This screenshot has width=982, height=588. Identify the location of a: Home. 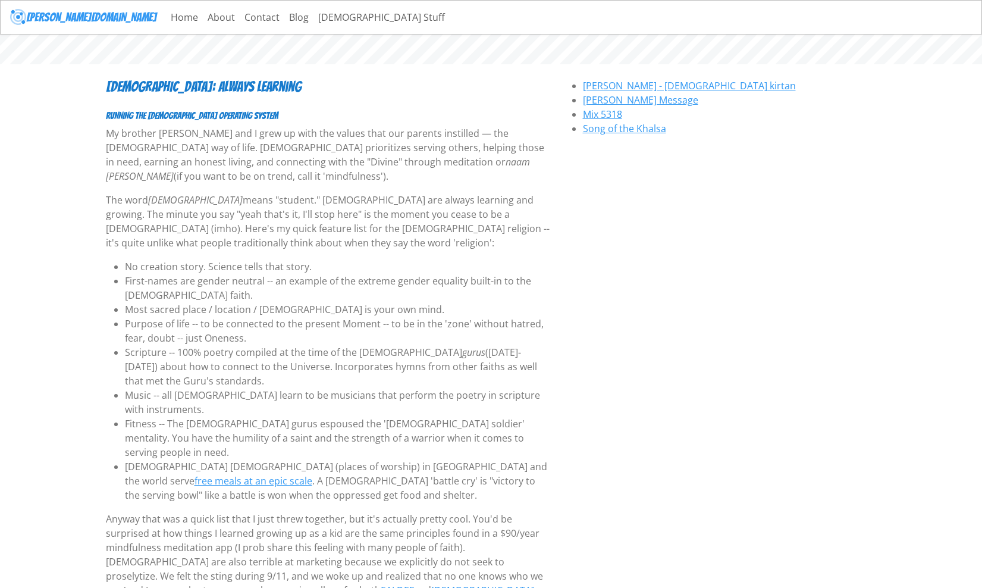
(184, 17).